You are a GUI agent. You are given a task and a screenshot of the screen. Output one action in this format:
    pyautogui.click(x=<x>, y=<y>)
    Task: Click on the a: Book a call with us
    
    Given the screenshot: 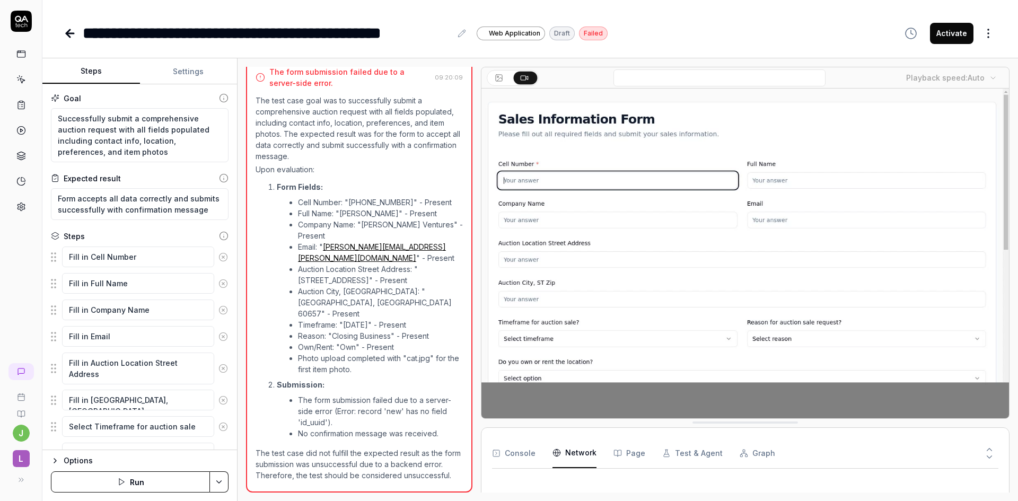 What is the action you would take?
    pyautogui.click(x=21, y=393)
    